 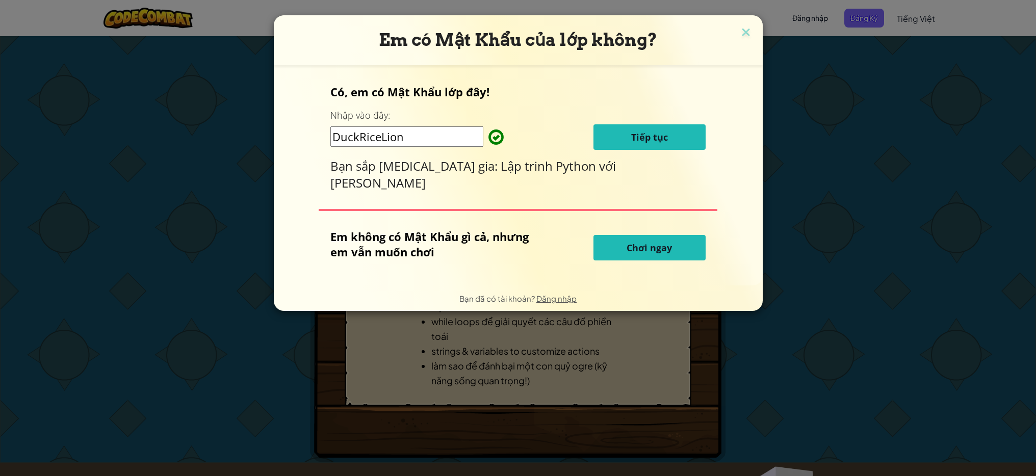 What do you see at coordinates (607, 166) in the screenshot?
I see `span: với` at bounding box center [607, 166].